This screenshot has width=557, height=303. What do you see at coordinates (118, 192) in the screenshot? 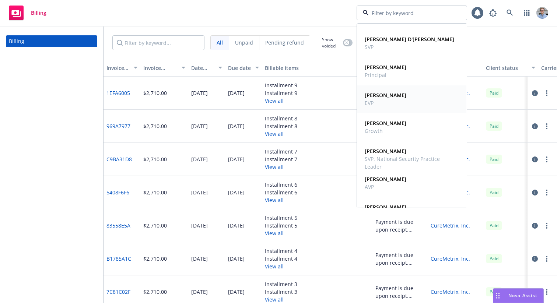
I see `a: 5408F6F6` at bounding box center [118, 192].